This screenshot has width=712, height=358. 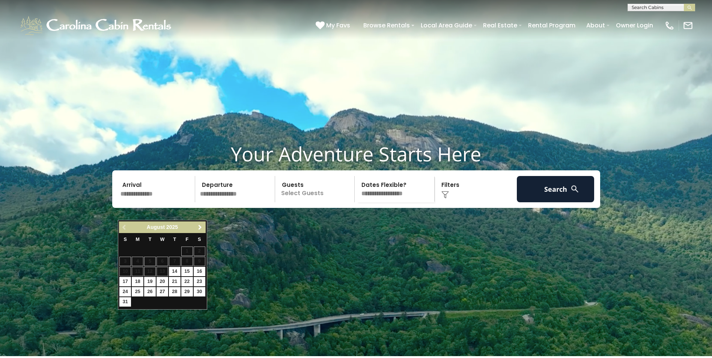 What do you see at coordinates (199, 271) in the screenshot?
I see `a: 16` at bounding box center [199, 271].